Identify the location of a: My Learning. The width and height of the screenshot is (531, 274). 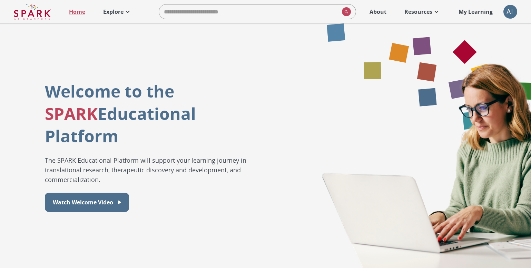
(475, 12).